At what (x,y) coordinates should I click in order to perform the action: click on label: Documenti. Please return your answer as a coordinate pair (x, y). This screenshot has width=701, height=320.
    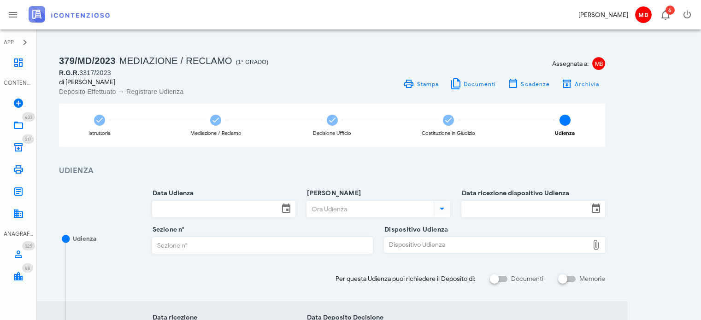
    Looking at the image, I should click on (527, 279).